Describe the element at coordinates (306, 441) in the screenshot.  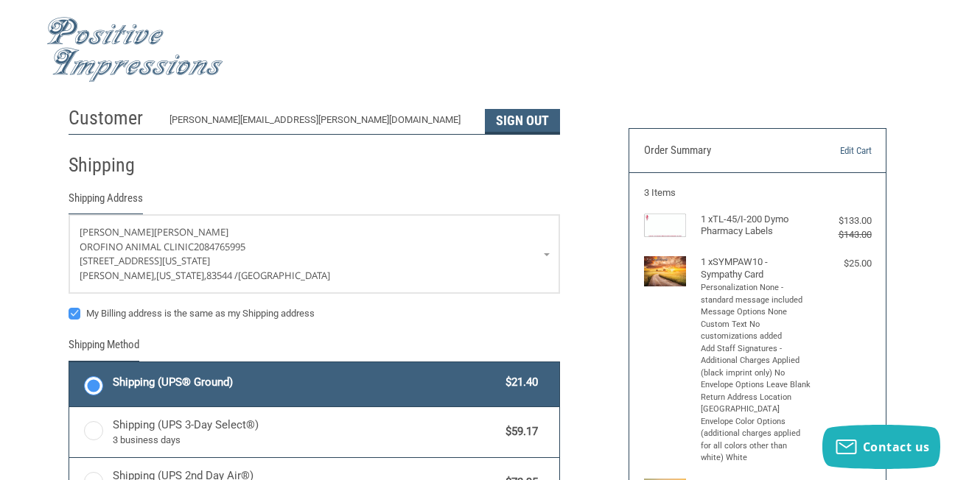
I see `span: 3 business days` at that location.